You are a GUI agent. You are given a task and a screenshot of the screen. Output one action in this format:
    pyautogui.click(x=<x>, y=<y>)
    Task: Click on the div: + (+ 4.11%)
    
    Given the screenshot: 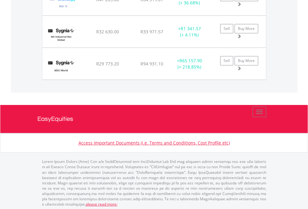 What is the action you would take?
    pyautogui.click(x=189, y=32)
    